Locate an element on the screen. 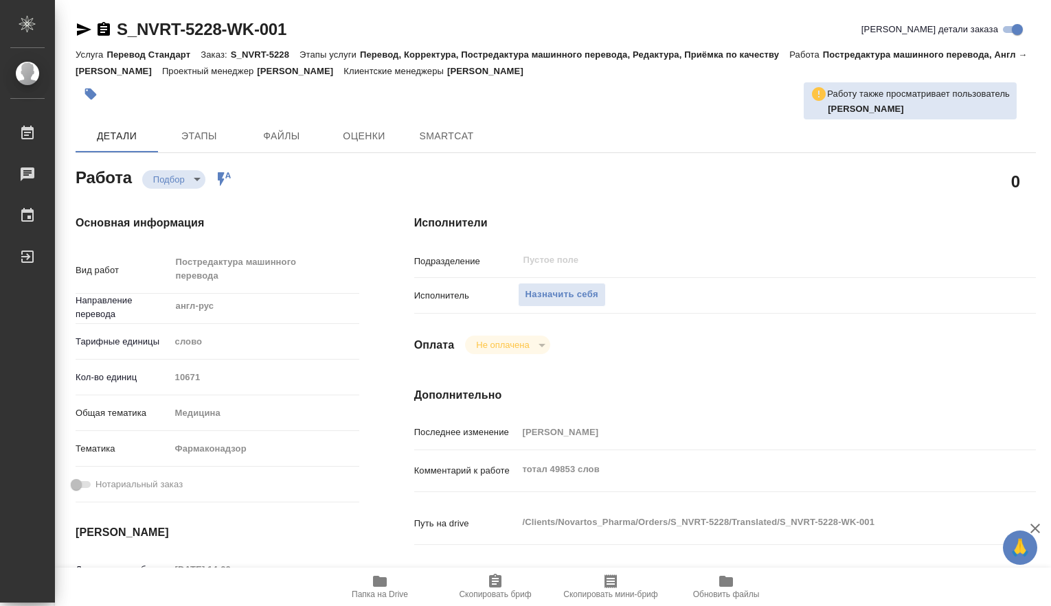 The image size is (1051, 606). span: Папка на Drive is located at coordinates (380, 595).